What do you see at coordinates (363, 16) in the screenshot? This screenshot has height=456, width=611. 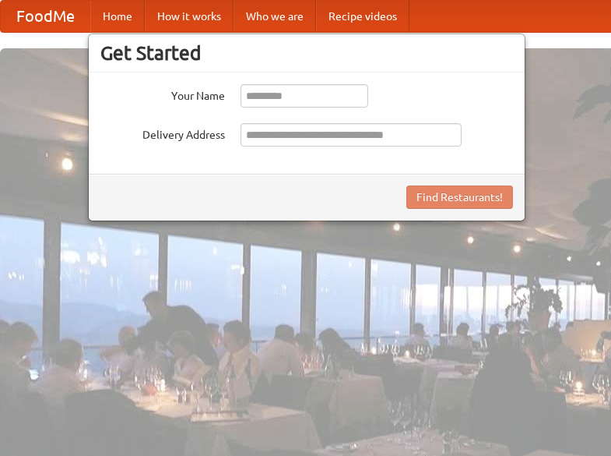 I see `a: Recipe videos` at bounding box center [363, 16].